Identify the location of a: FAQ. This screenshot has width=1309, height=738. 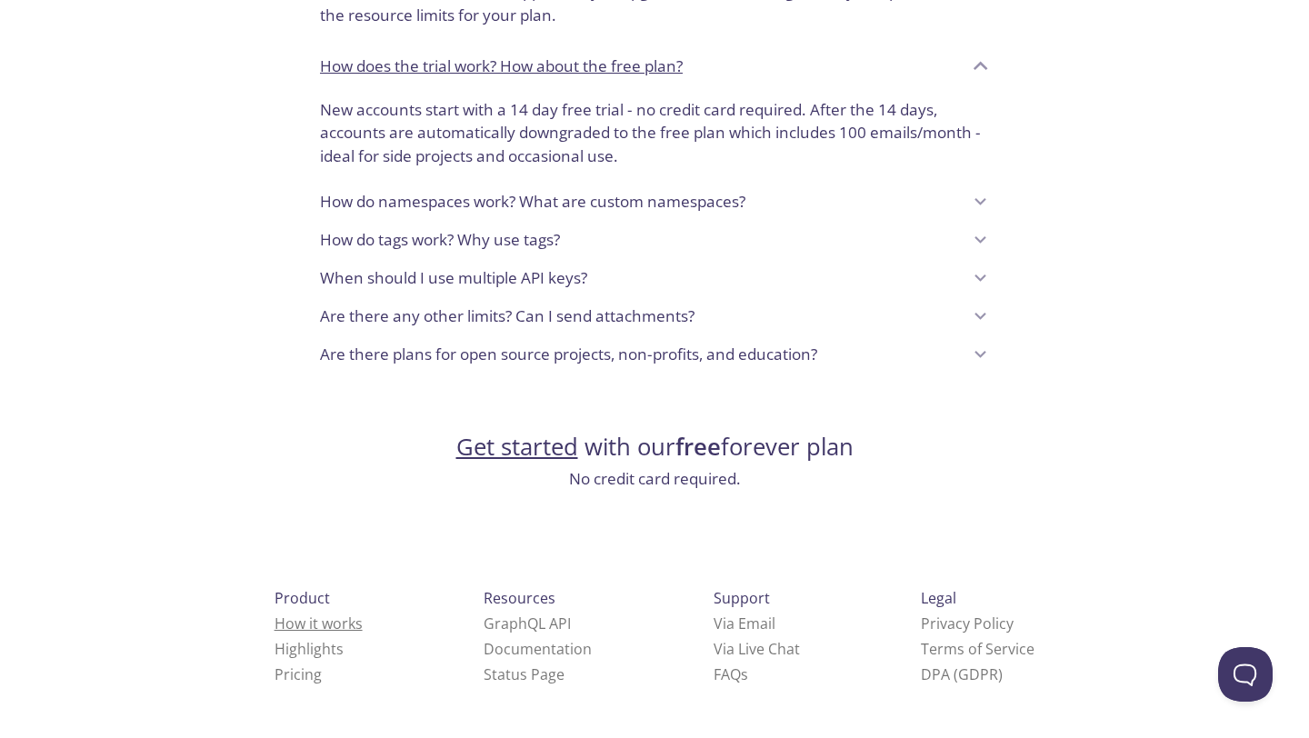
(731, 674).